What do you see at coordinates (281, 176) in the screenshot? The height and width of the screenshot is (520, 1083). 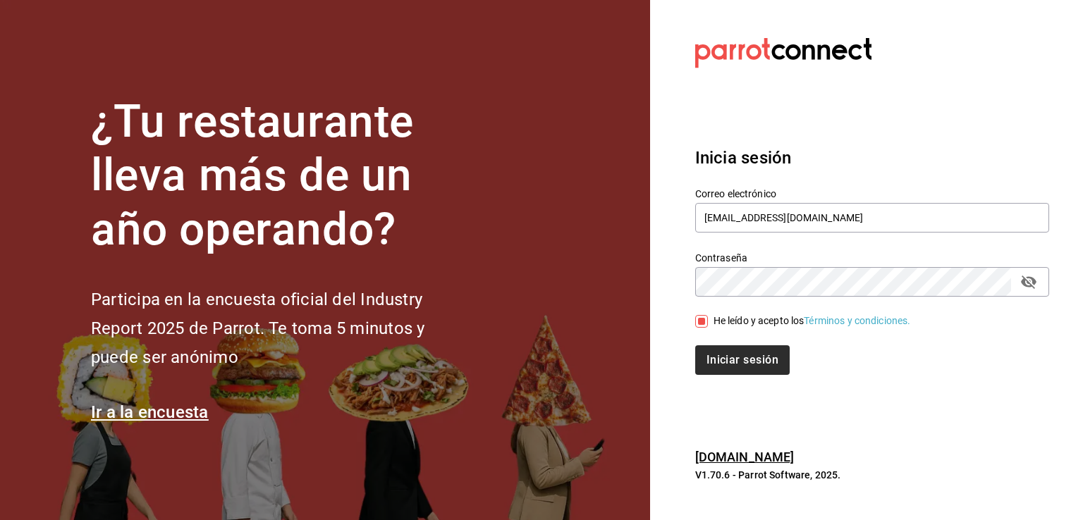 I see `h1: ¿Tu restaurante lleva más de un año operando?` at bounding box center [281, 176].